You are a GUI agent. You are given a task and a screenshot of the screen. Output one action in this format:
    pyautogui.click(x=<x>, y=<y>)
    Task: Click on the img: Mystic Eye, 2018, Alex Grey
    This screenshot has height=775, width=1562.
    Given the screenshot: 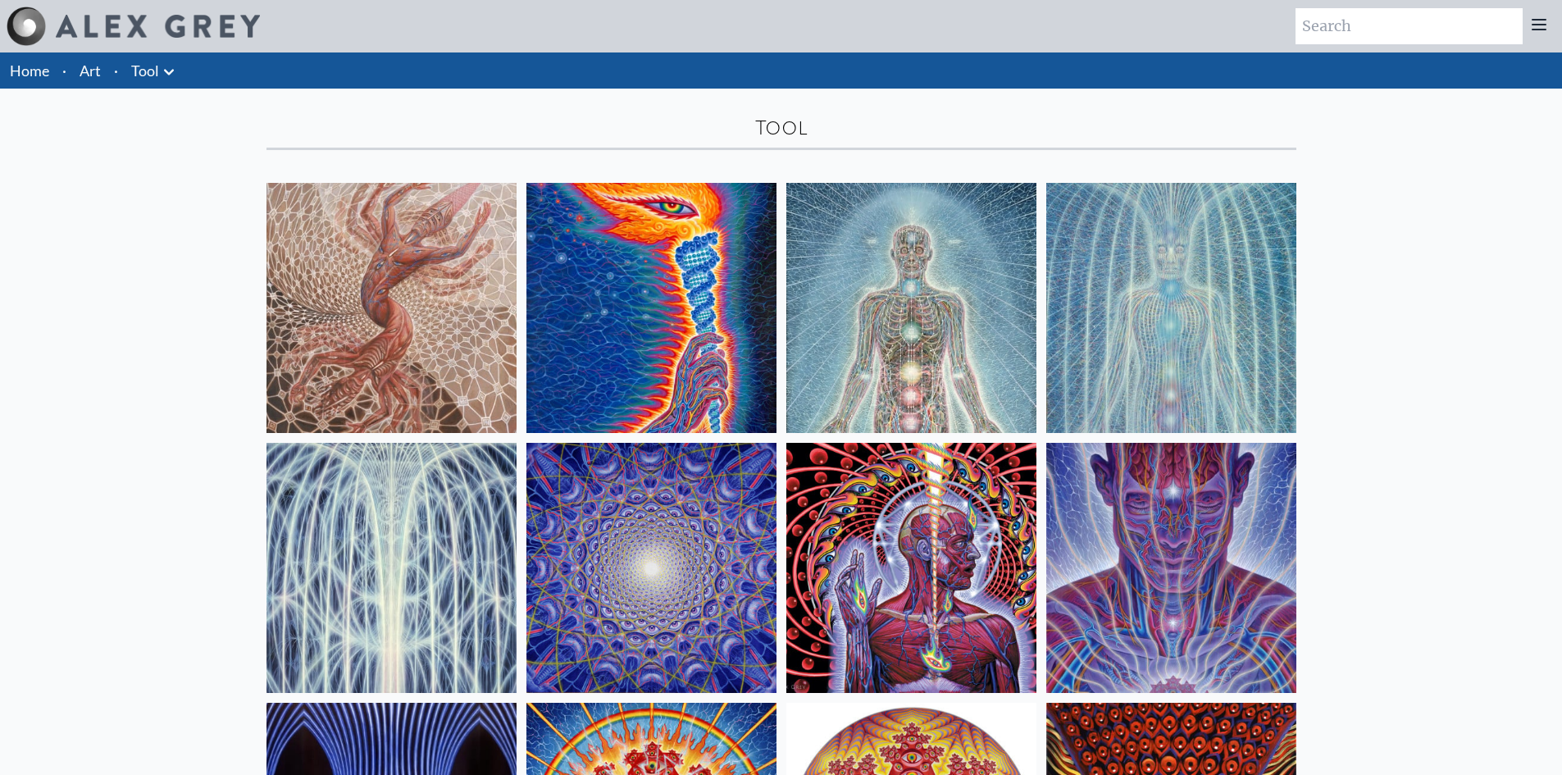 What is the action you would take?
    pyautogui.click(x=1171, y=567)
    